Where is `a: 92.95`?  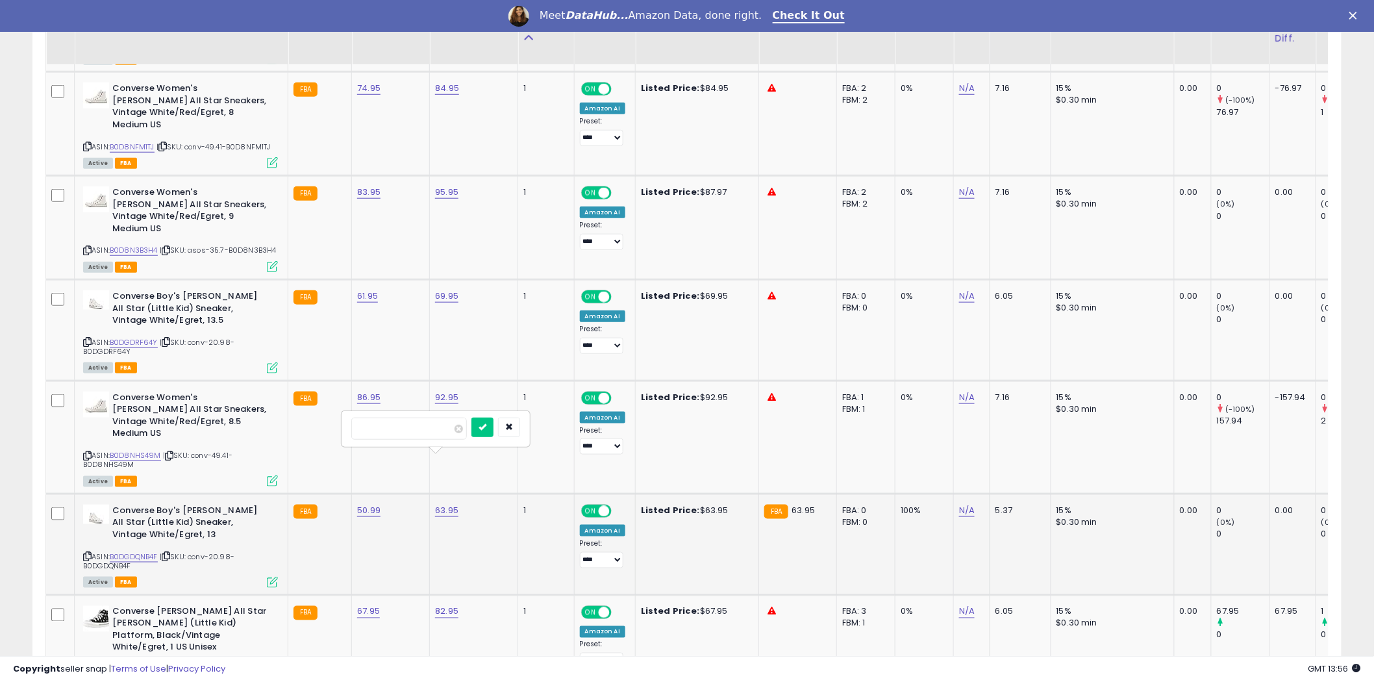 a: 92.95 is located at coordinates (447, 397).